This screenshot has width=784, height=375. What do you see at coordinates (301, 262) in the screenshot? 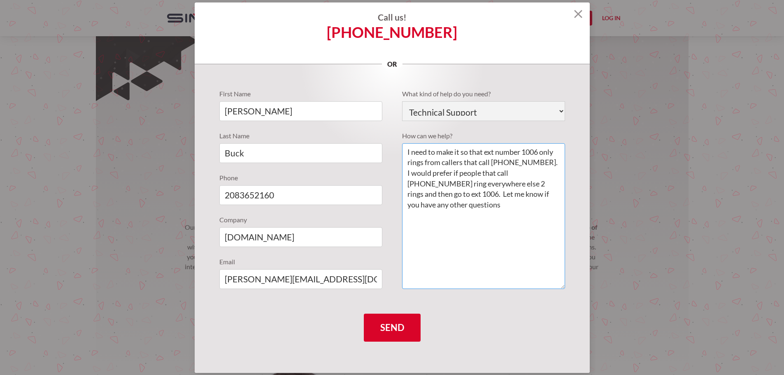
I see `label: Email` at bounding box center [301, 262].